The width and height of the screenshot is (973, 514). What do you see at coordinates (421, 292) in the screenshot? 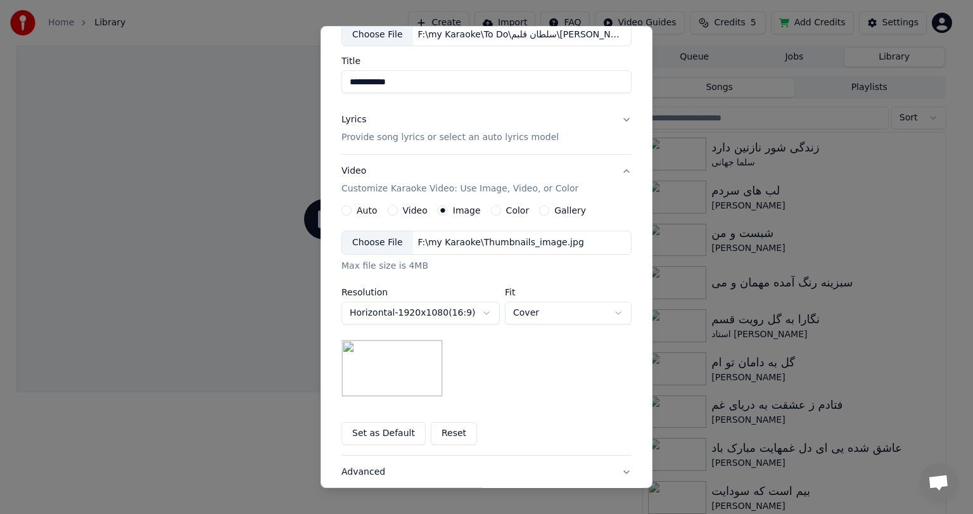
I see `label: Resolution` at bounding box center [421, 292].